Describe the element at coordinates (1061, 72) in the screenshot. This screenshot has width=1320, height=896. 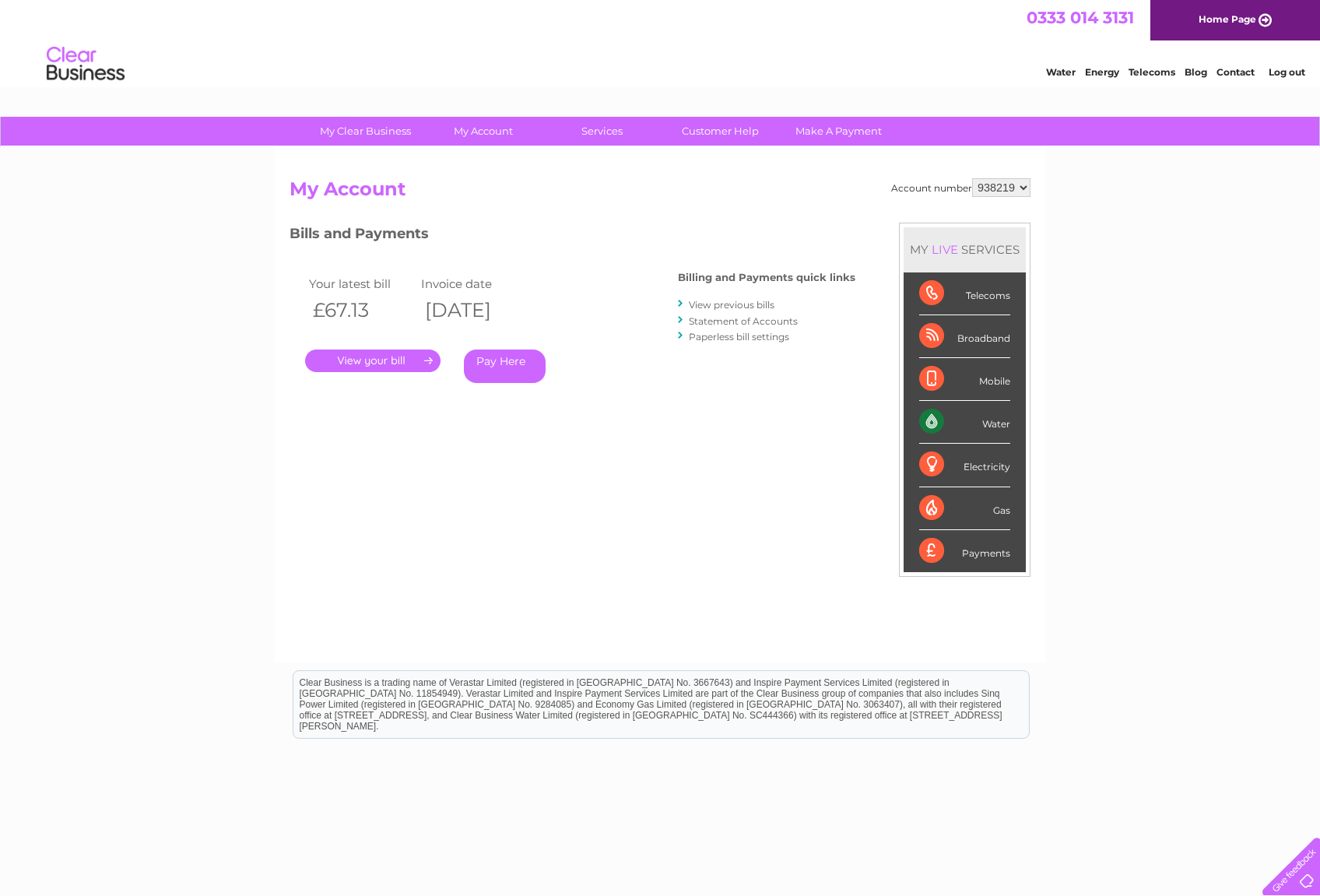
I see `a: Water` at that location.